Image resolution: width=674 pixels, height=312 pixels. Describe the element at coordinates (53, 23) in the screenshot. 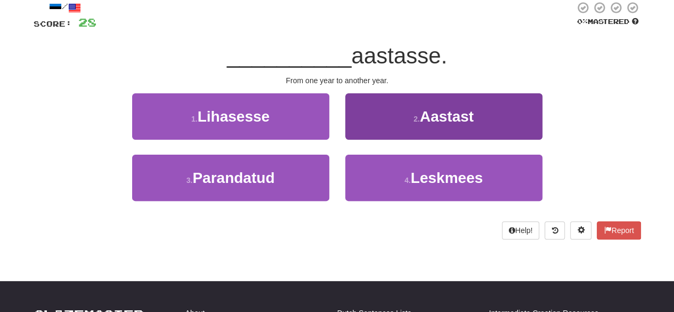

I see `span: Score:` at that location.